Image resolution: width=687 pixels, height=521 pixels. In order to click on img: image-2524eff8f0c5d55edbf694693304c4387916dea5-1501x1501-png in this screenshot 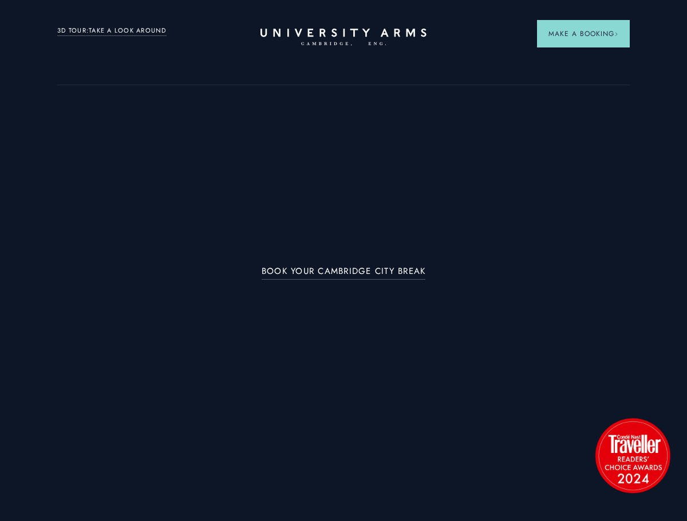, I will do `click(633, 456)`.